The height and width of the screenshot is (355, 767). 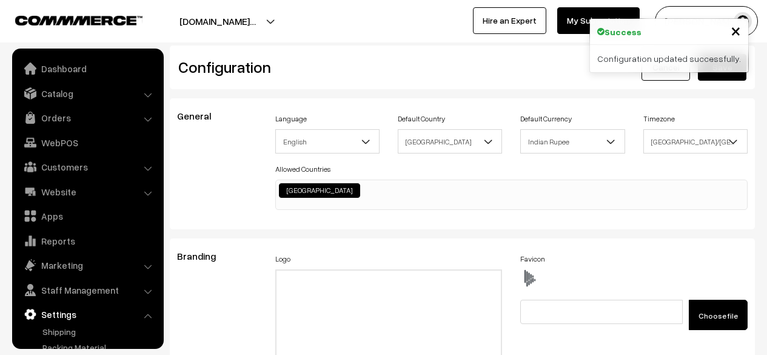 I want to click on a: Apps, so click(x=87, y=216).